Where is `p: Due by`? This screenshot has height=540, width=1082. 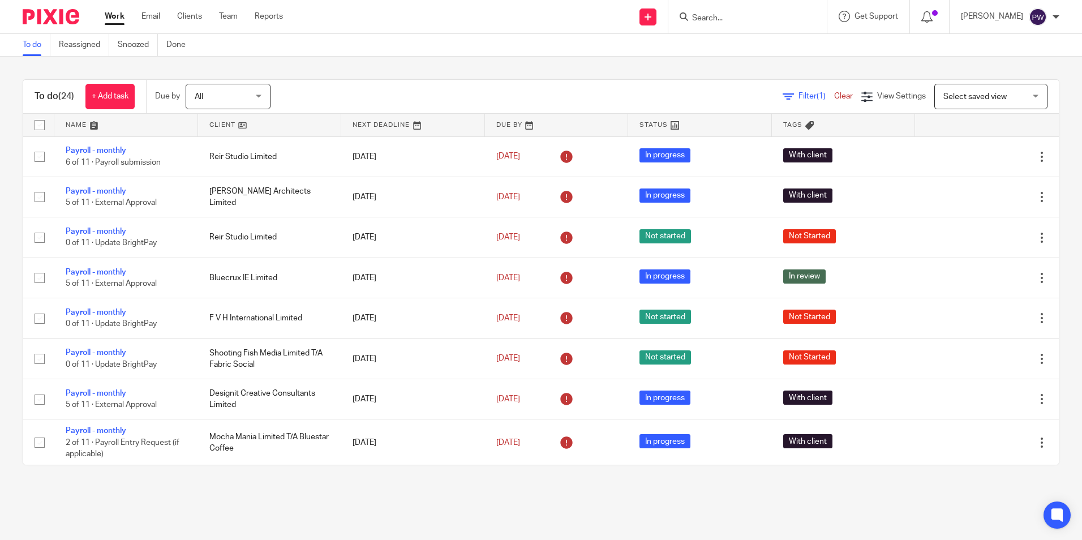
p: Due by is located at coordinates (168, 96).